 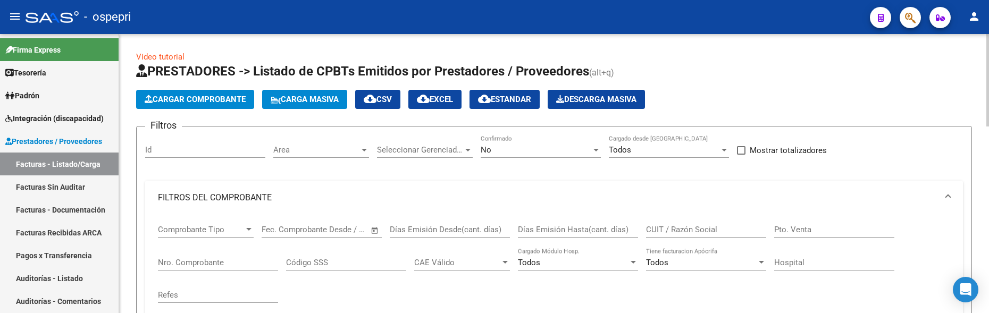 I want to click on button: Estandar, so click(x=505, y=99).